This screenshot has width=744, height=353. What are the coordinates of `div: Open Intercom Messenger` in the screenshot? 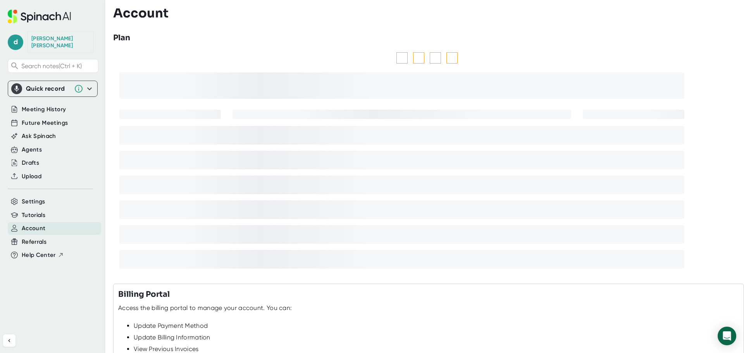 It's located at (727, 336).